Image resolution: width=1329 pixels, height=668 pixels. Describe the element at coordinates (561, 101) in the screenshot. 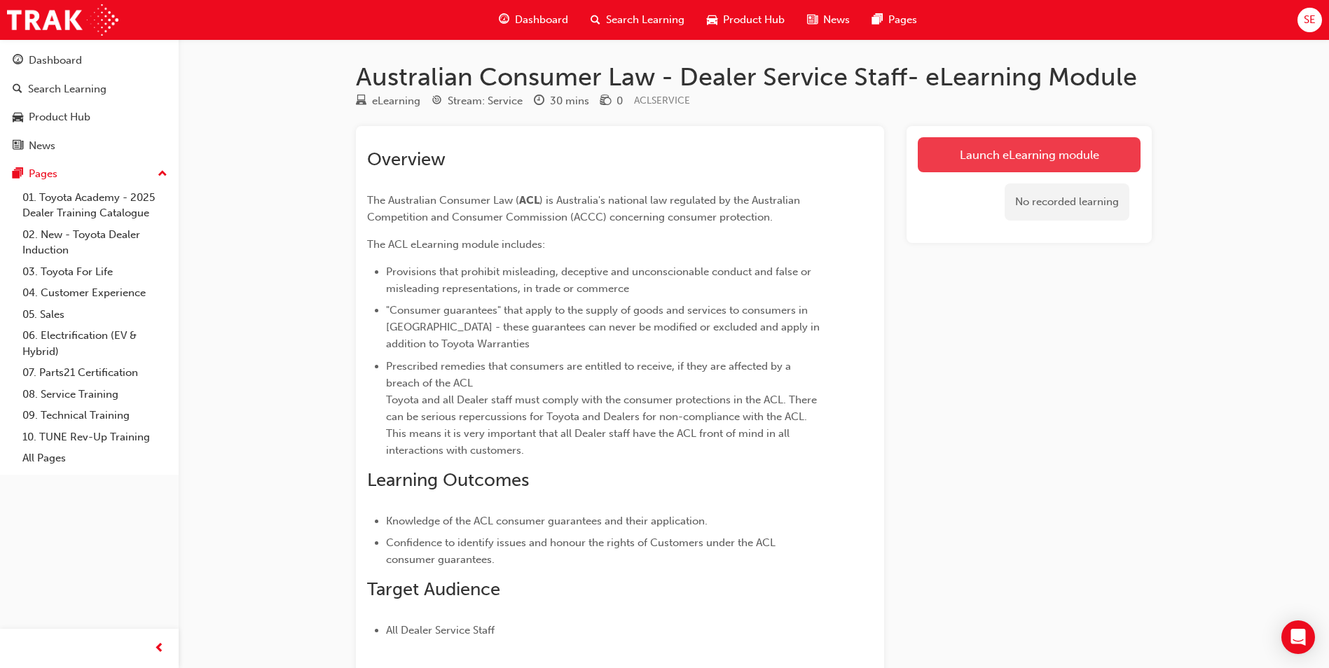

I see `div: Duration` at that location.